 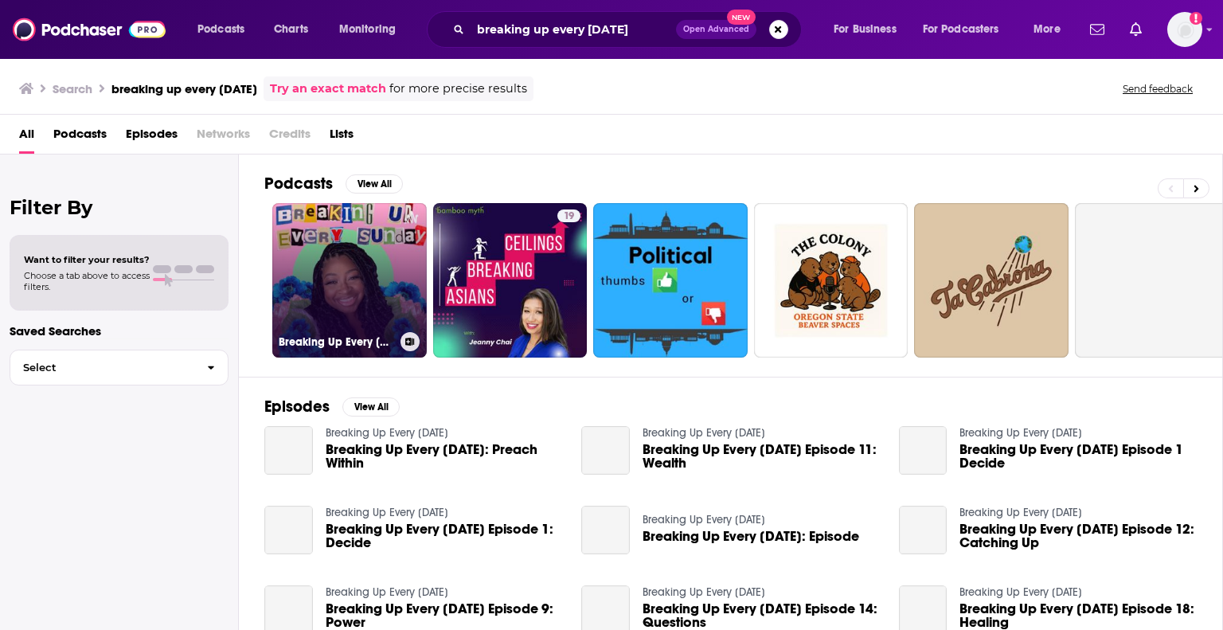 What do you see at coordinates (342, 137) in the screenshot?
I see `a: Lists` at bounding box center [342, 137].